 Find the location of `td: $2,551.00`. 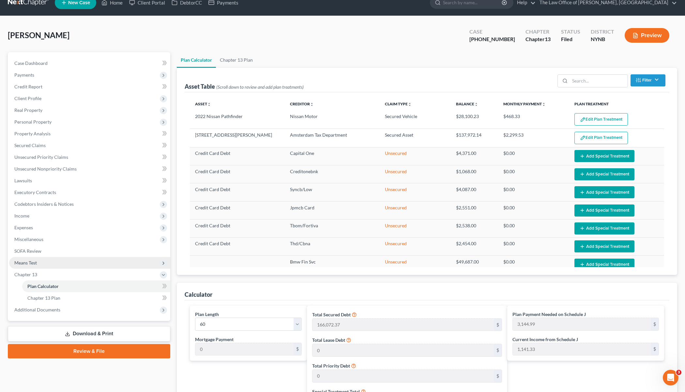

td: $2,551.00 is located at coordinates (474, 210).